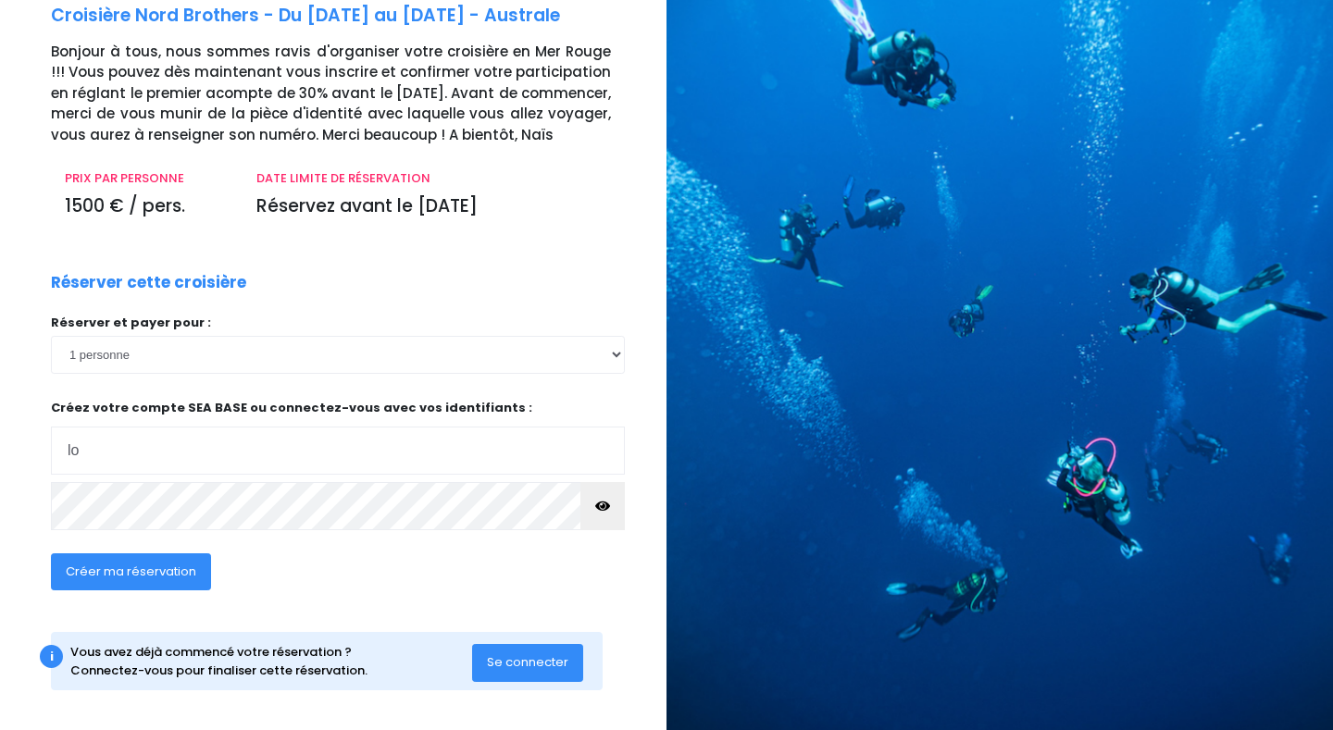 The width and height of the screenshot is (1333, 730). Describe the element at coordinates (130, 572) in the screenshot. I see `button: Créer ma réservation` at that location.